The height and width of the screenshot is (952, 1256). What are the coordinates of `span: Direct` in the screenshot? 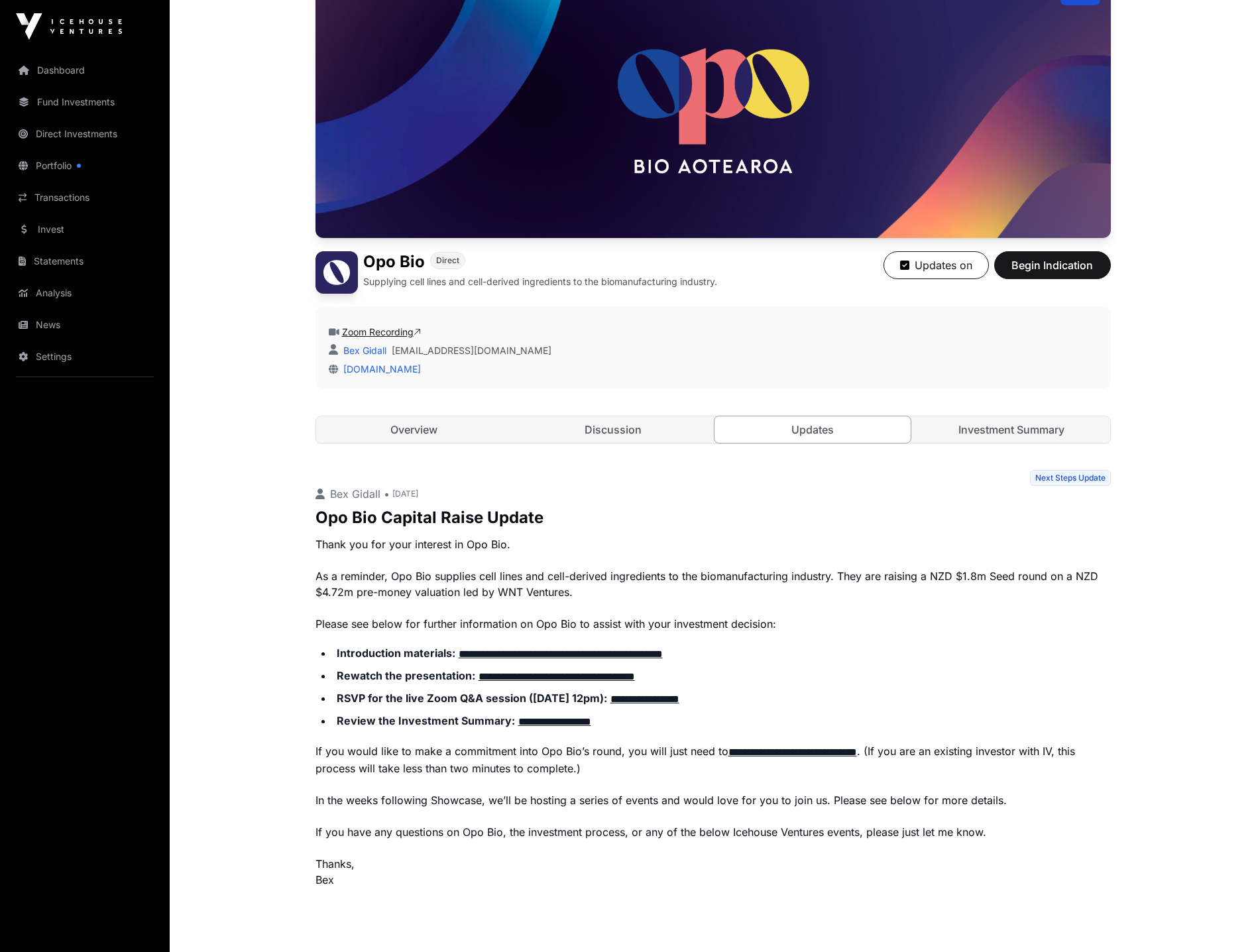 It's located at (447, 261).